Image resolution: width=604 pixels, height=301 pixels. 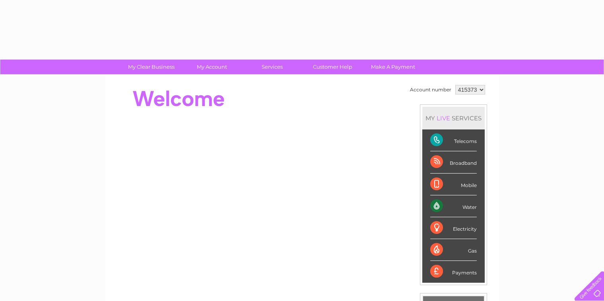 What do you see at coordinates (393, 67) in the screenshot?
I see `a: Make A Payment` at bounding box center [393, 67].